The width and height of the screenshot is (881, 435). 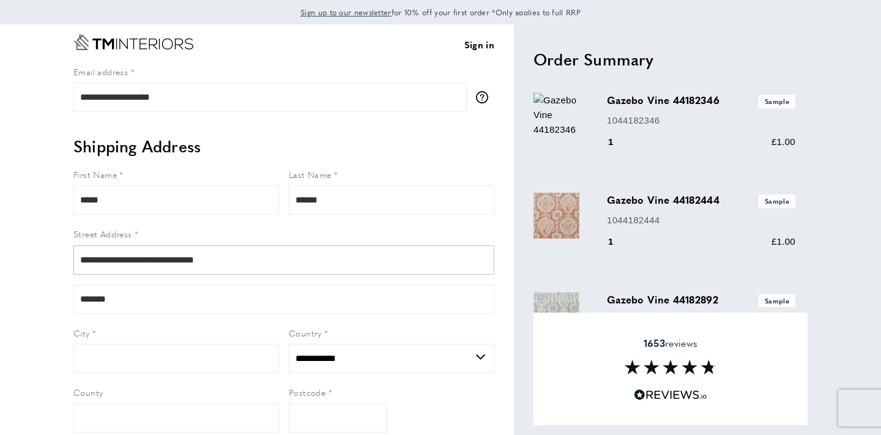 What do you see at coordinates (670, 59) in the screenshot?
I see `h2: Order Summary` at bounding box center [670, 59].